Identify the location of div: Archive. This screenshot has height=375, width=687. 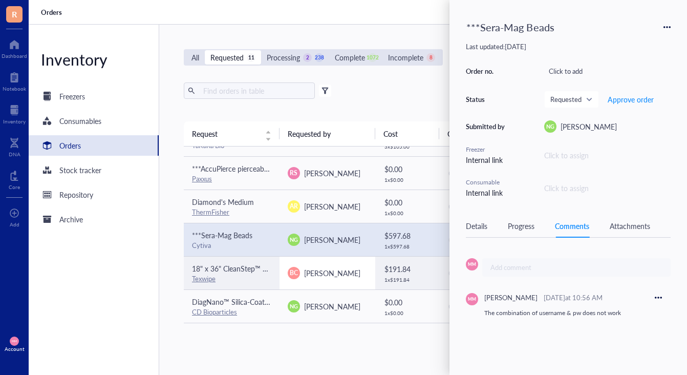
(71, 219).